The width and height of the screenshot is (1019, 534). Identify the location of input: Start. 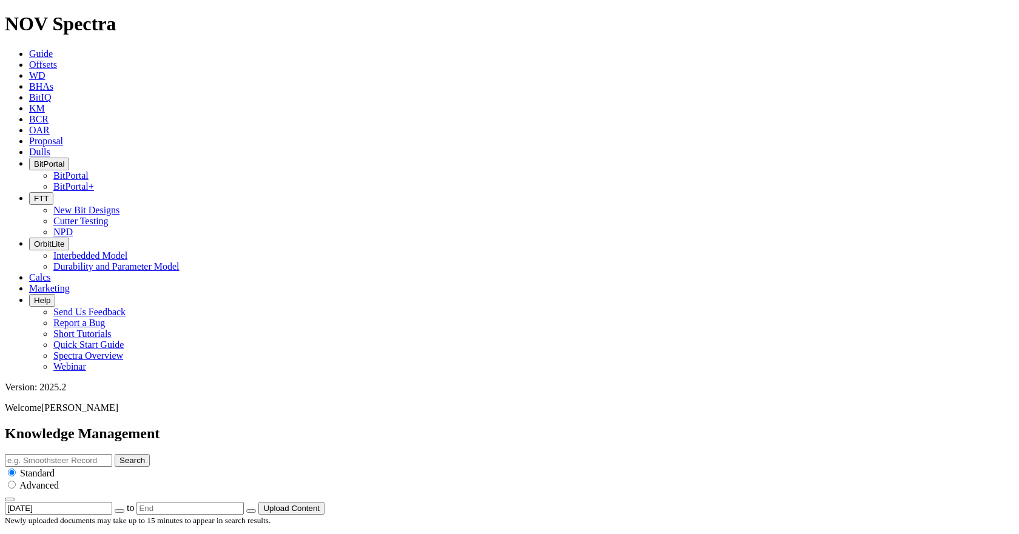
(58, 508).